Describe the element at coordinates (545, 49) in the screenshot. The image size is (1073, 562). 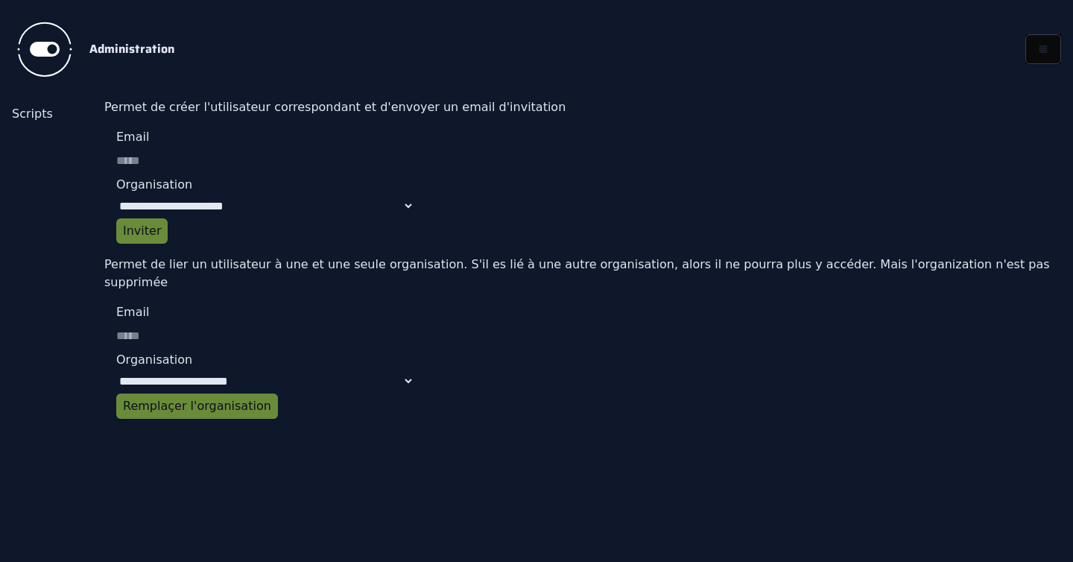
I see `h2: Administration` at that location.